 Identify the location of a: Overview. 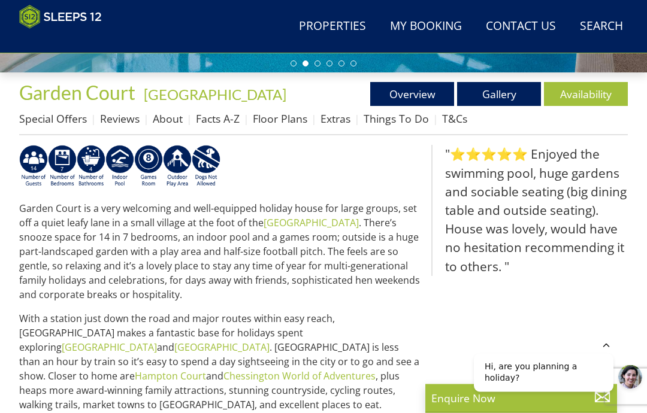
(412, 95).